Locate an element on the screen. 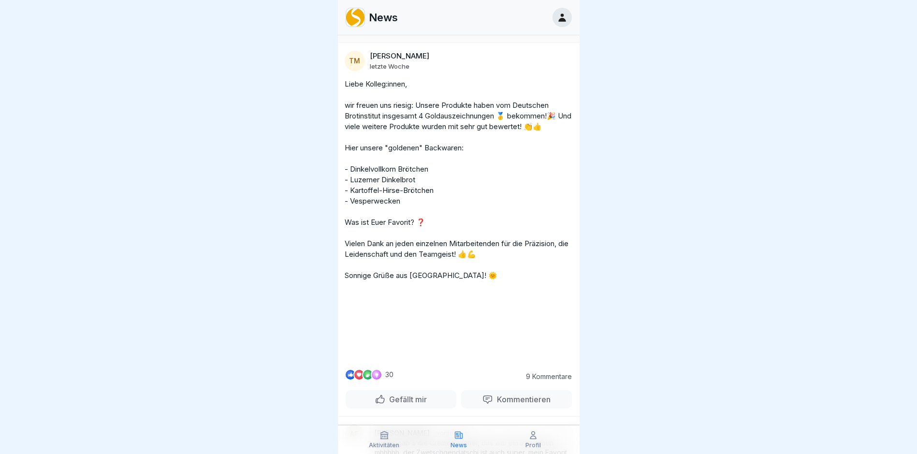 The width and height of the screenshot is (917, 454). div: AF is located at coordinates (354, 434).